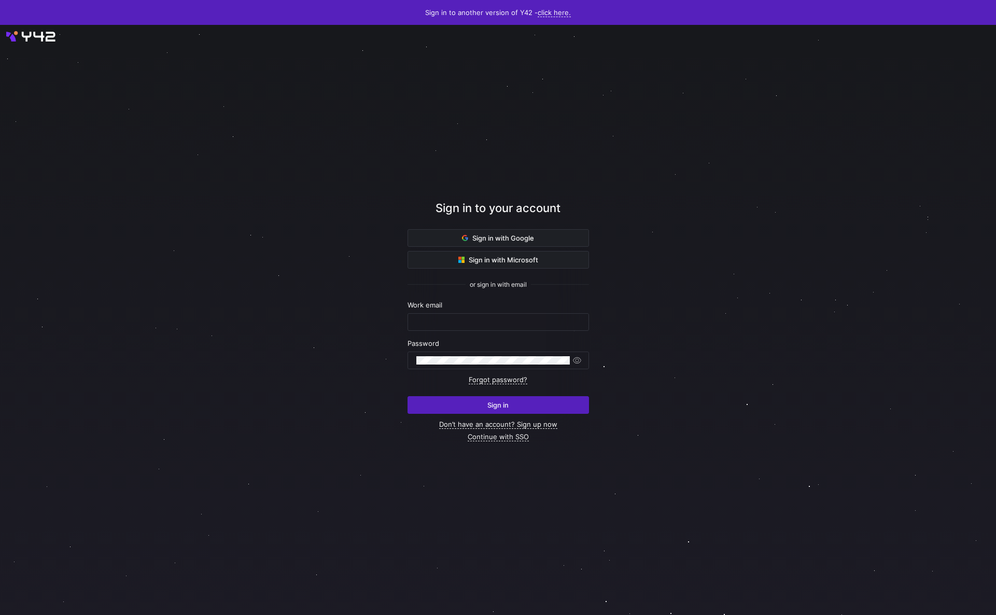 This screenshot has width=996, height=615. Describe the element at coordinates (498, 436) in the screenshot. I see `a: Continue with SSO` at that location.